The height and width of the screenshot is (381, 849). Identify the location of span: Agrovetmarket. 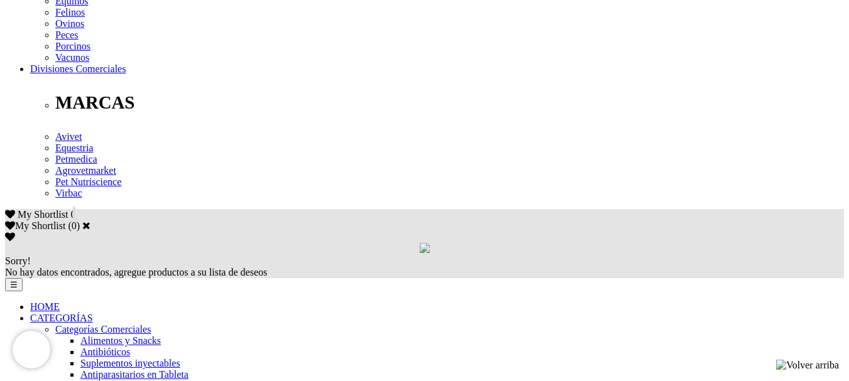
(85, 170).